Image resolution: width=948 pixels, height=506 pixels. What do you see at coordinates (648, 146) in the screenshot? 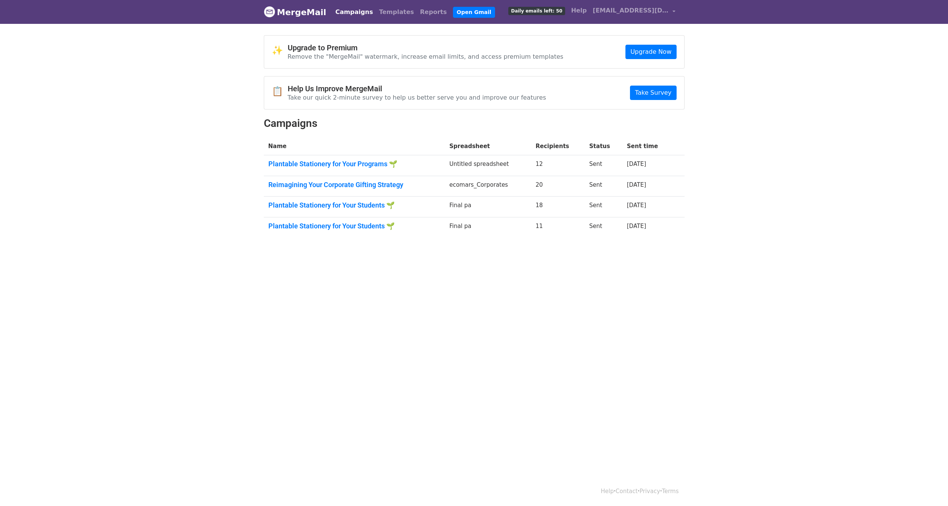
I see `th: Sent time` at bounding box center [648, 146].